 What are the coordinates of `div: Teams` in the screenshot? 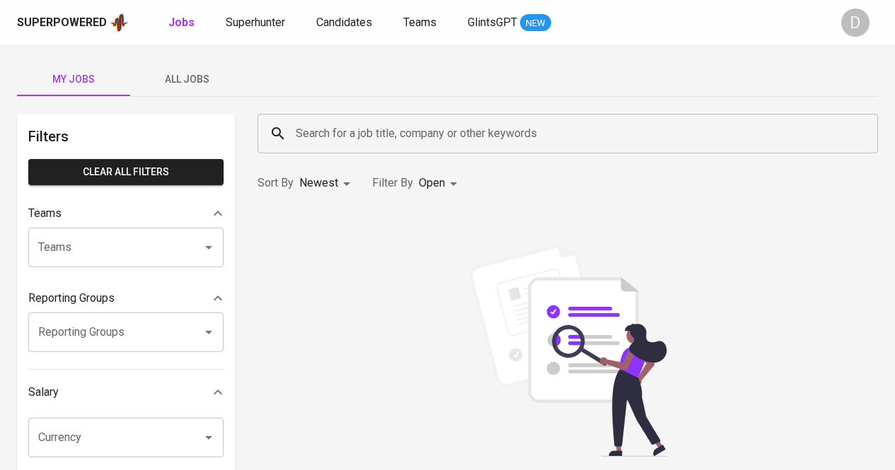 It's located at (126, 214).